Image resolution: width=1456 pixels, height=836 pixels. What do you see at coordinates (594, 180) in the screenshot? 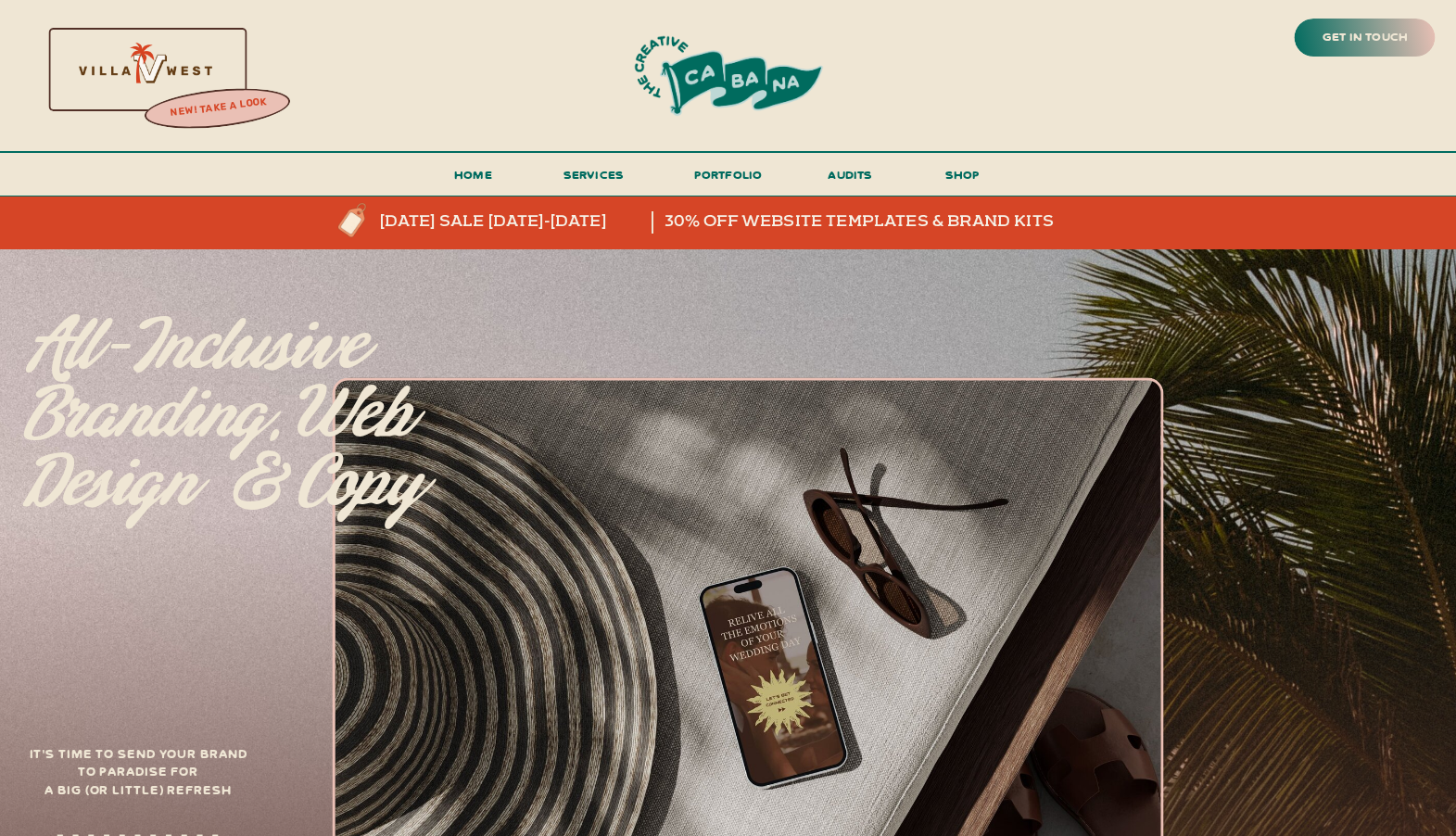
I see `a: services` at bounding box center [594, 180].